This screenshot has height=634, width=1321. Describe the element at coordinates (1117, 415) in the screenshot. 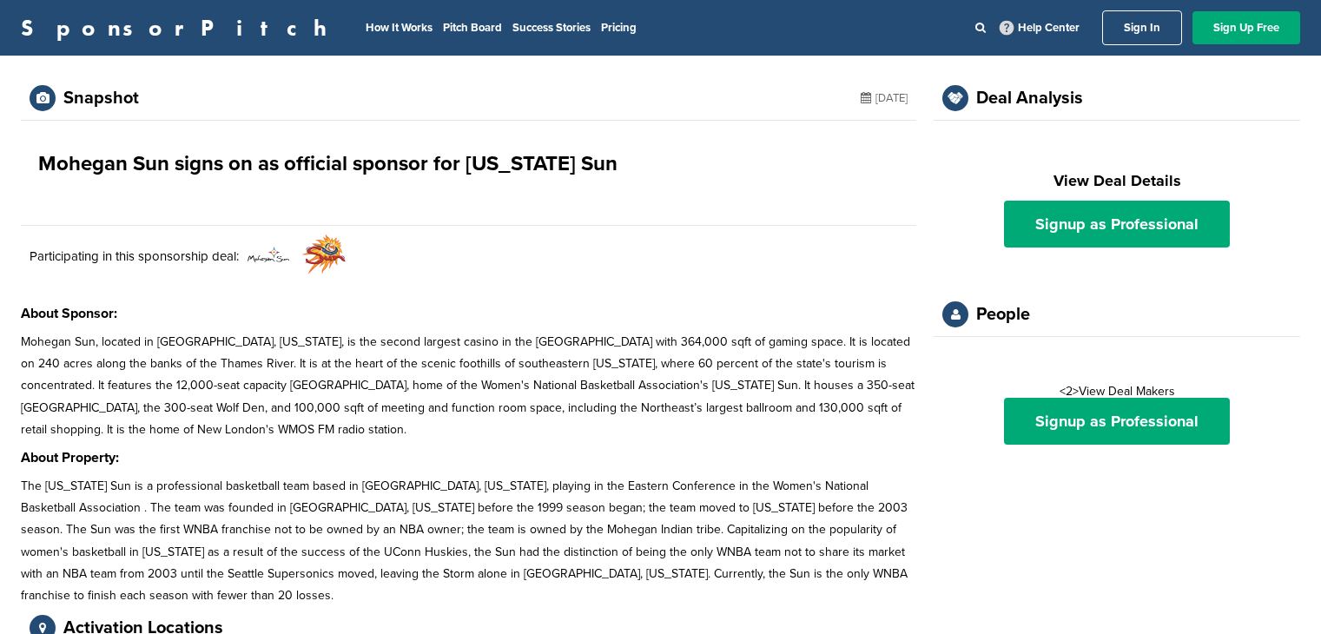

I see `div: <2>View Deal Makers` at that location.